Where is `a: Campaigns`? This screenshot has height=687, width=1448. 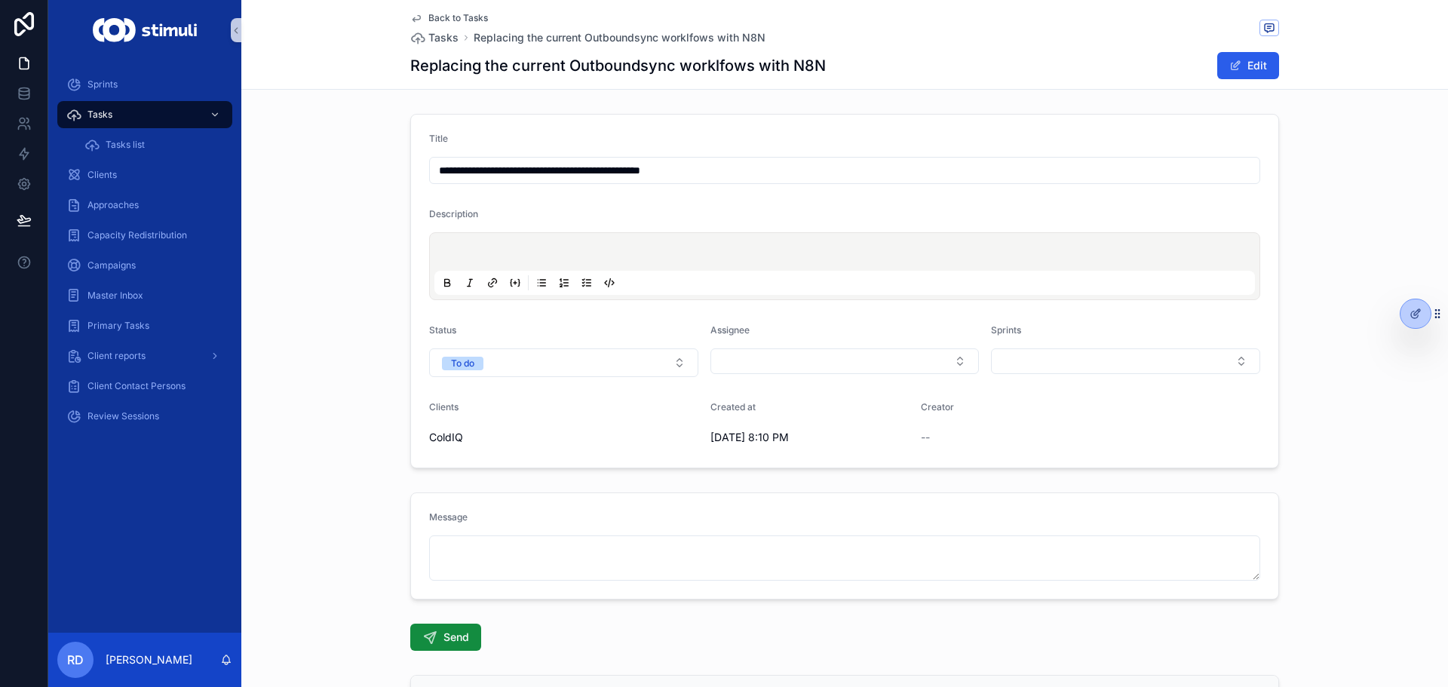
a: Campaigns is located at coordinates (145, 265).